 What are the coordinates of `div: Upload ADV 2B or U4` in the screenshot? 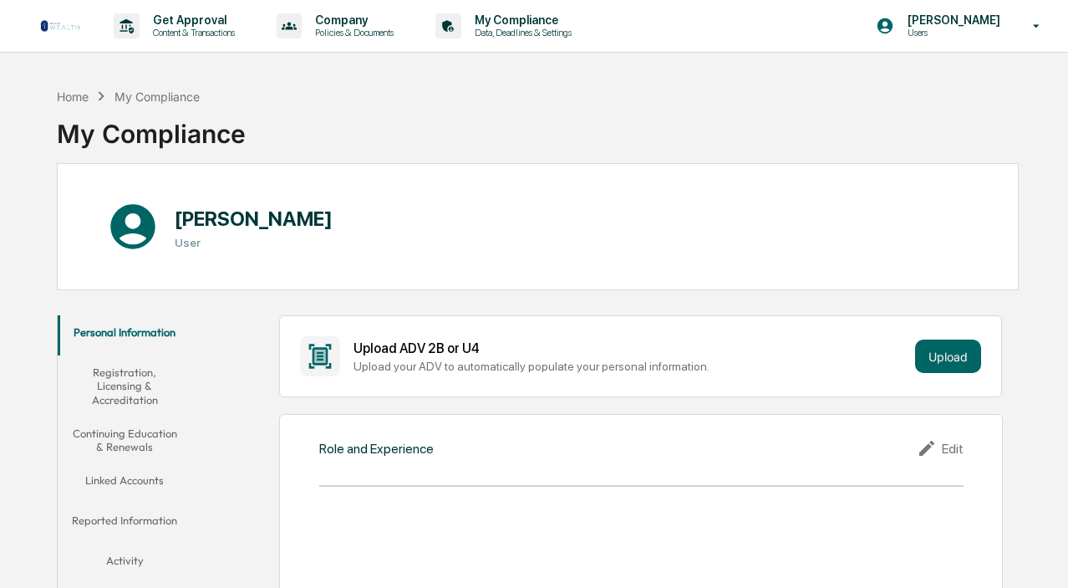 It's located at (630, 348).